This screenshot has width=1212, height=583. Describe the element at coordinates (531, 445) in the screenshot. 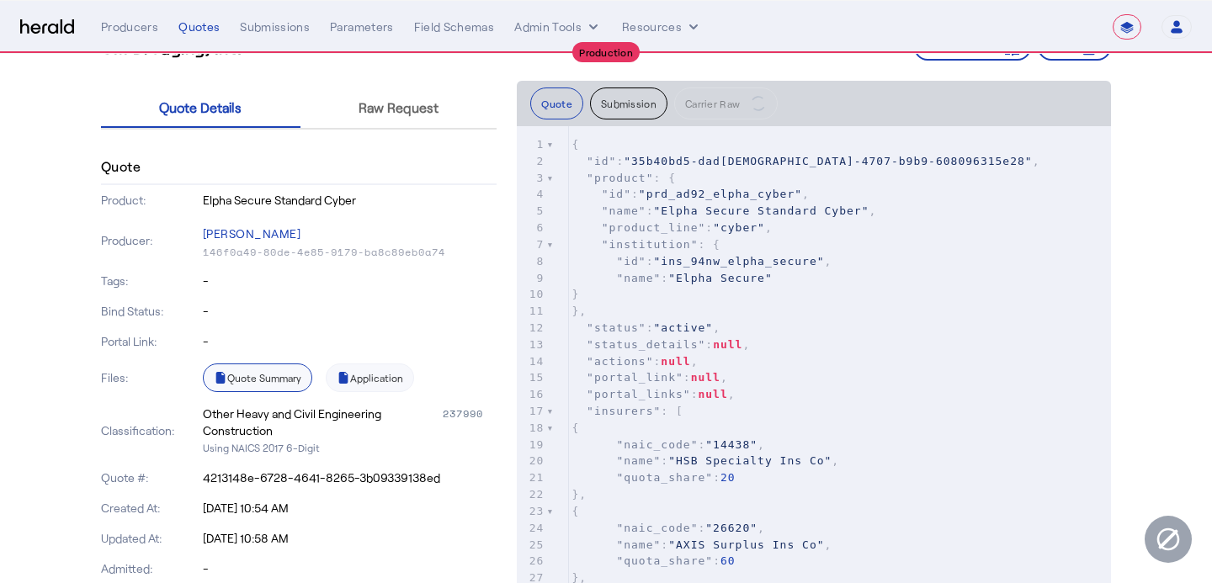

I see `div: 19` at that location.